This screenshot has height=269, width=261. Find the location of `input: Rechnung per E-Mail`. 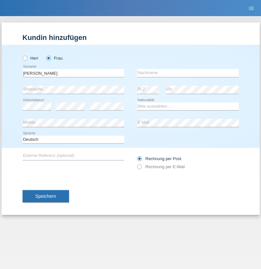

input: Rechnung per E-Mail is located at coordinates (139, 168).